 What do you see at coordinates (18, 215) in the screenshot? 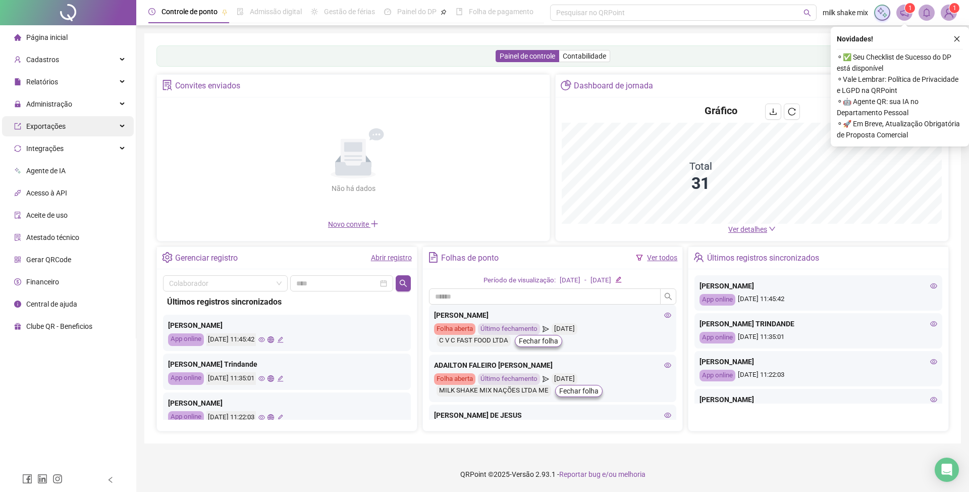
I see `span: audit` at bounding box center [18, 215].